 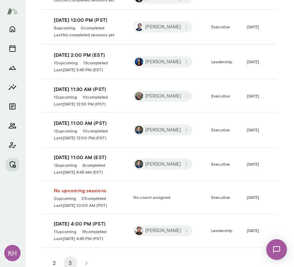 What do you see at coordinates (66, 62) in the screenshot?
I see `a: 10upcoming` at bounding box center [66, 62].